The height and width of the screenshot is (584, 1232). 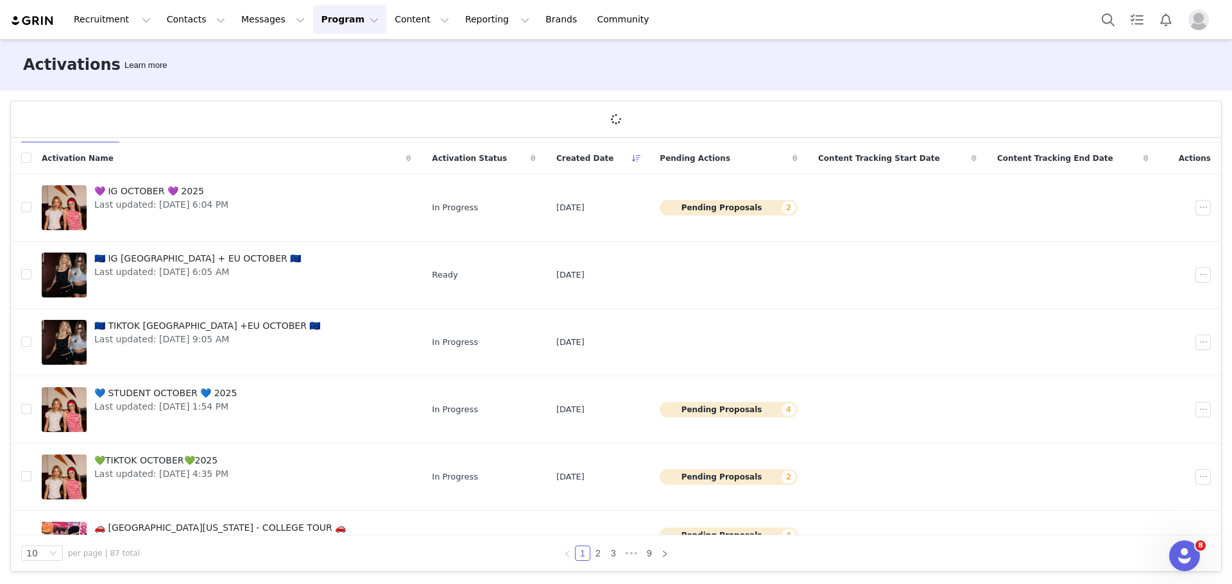 I want to click on li: 3, so click(x=613, y=554).